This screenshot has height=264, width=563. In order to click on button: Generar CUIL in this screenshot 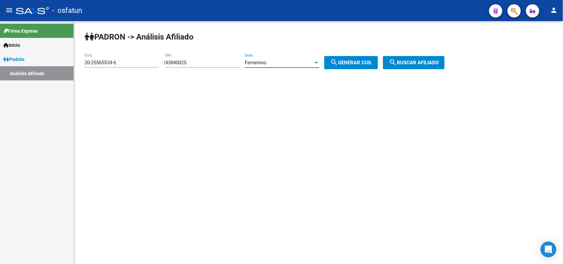, I will do `click(351, 63)`.